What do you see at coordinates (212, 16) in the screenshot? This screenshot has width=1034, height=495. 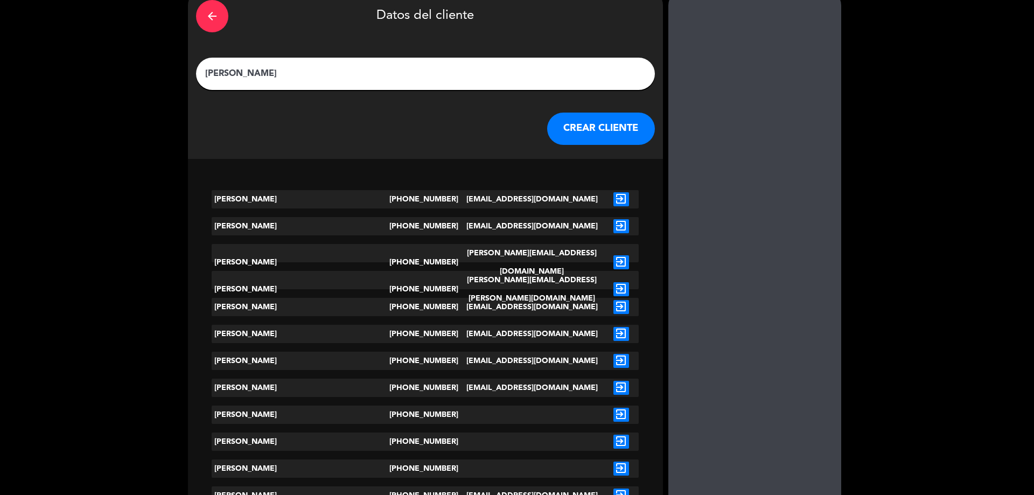 I see `i: arrow_back` at bounding box center [212, 16].